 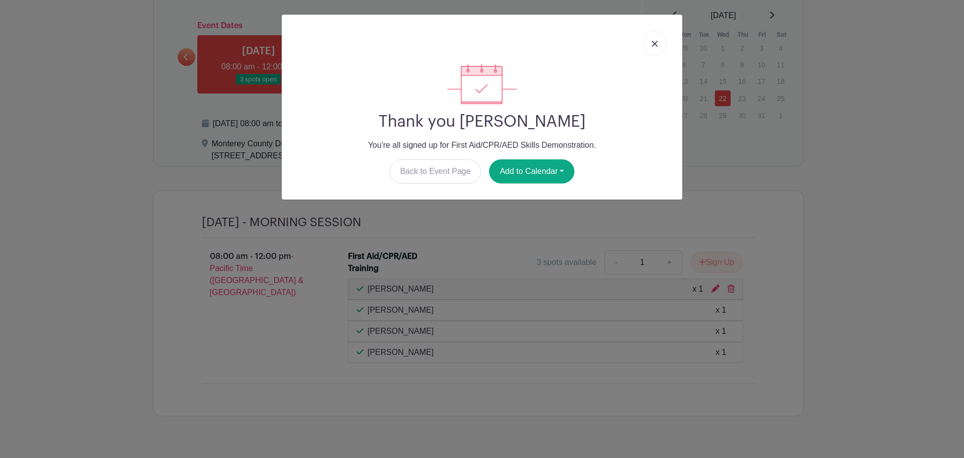 What do you see at coordinates (532, 171) in the screenshot?
I see `button: Add to Calendar` at bounding box center [532, 171].